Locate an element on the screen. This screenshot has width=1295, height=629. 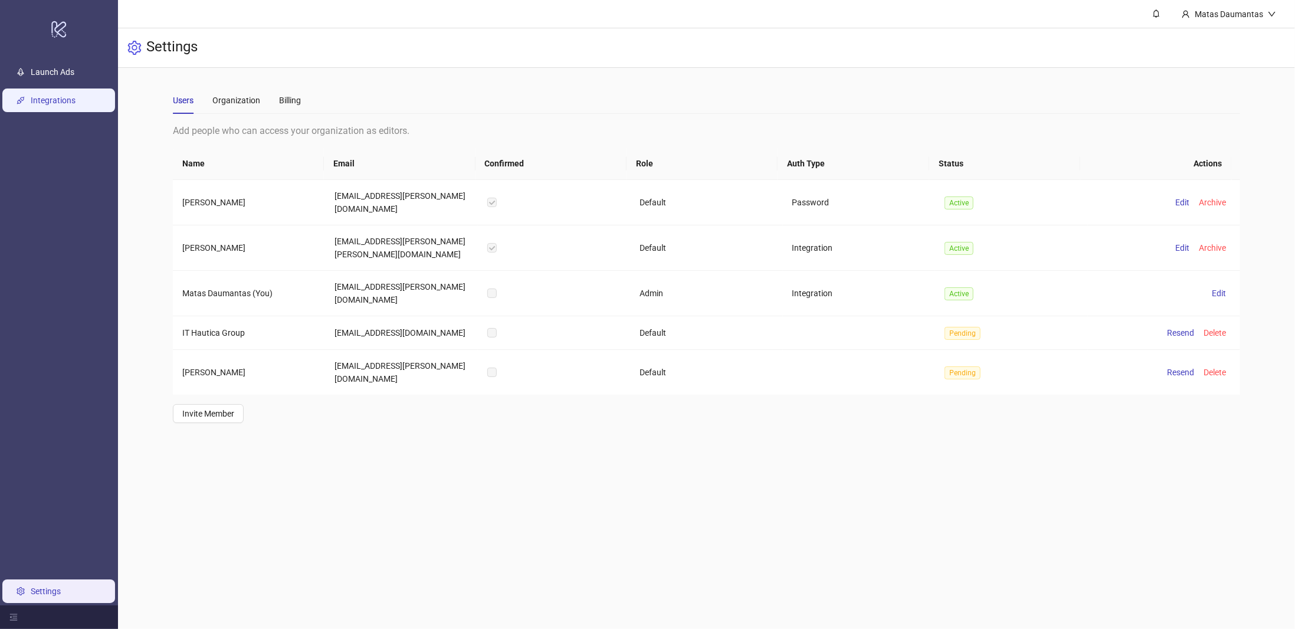
span: setting is located at coordinates (135, 48).